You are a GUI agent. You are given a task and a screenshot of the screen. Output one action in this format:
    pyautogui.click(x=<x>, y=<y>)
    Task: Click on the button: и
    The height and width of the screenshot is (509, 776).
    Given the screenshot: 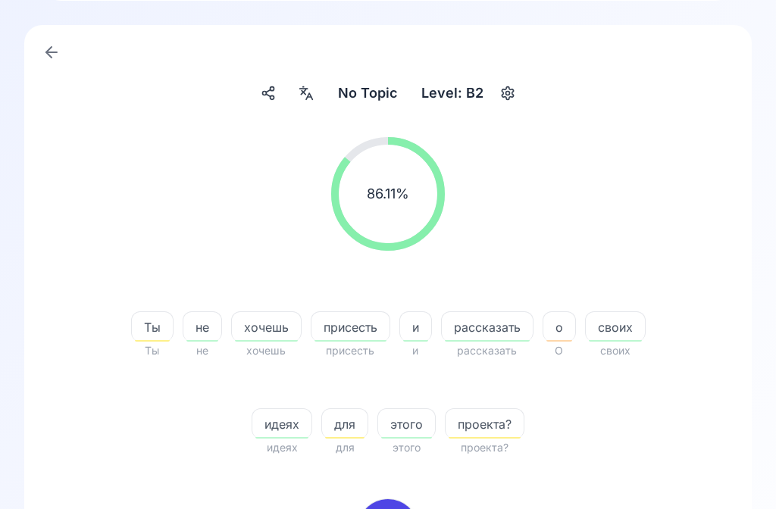 What is the action you would take?
    pyautogui.click(x=415, y=327)
    